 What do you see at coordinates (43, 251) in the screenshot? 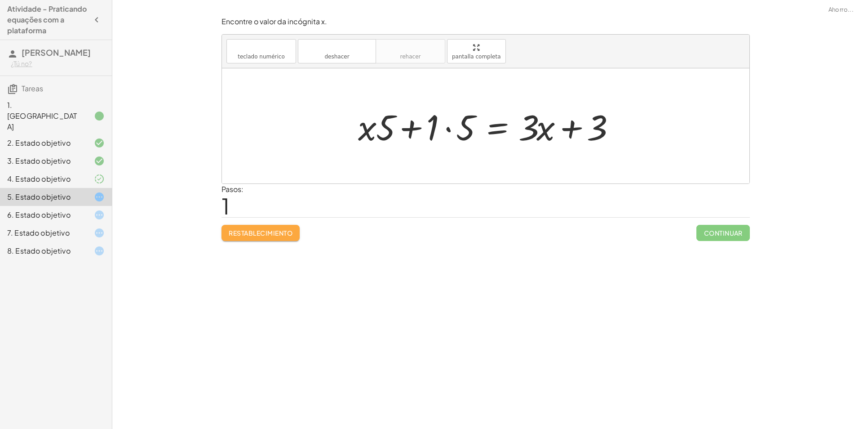
I see `div: 8. Estado objetivo` at bounding box center [43, 251].